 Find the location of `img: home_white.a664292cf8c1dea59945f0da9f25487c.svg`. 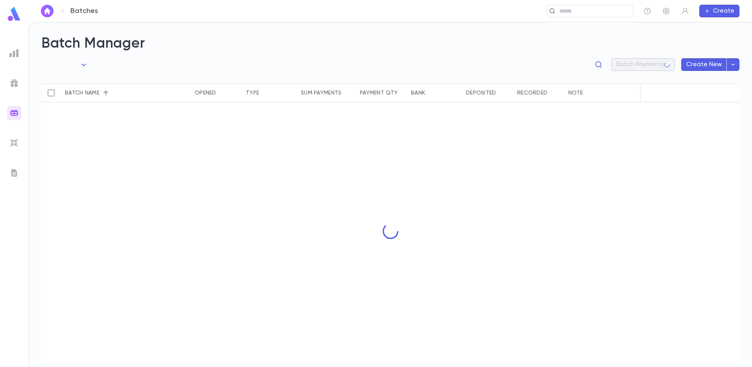

img: home_white.a664292cf8c1dea59945f0da9f25487c.svg is located at coordinates (47, 11).